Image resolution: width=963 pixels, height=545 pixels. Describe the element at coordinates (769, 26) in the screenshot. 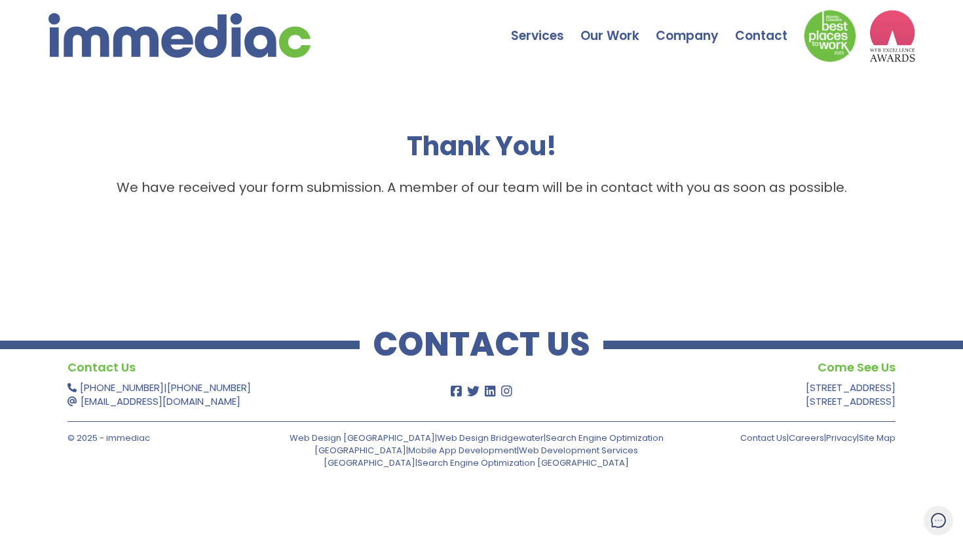

I see `a: Contact` at that location.